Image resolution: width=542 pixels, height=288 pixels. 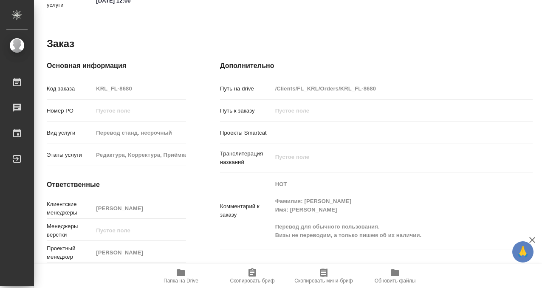 What do you see at coordinates (70, 155) in the screenshot?
I see `p: Этапы услуги` at bounding box center [70, 155].